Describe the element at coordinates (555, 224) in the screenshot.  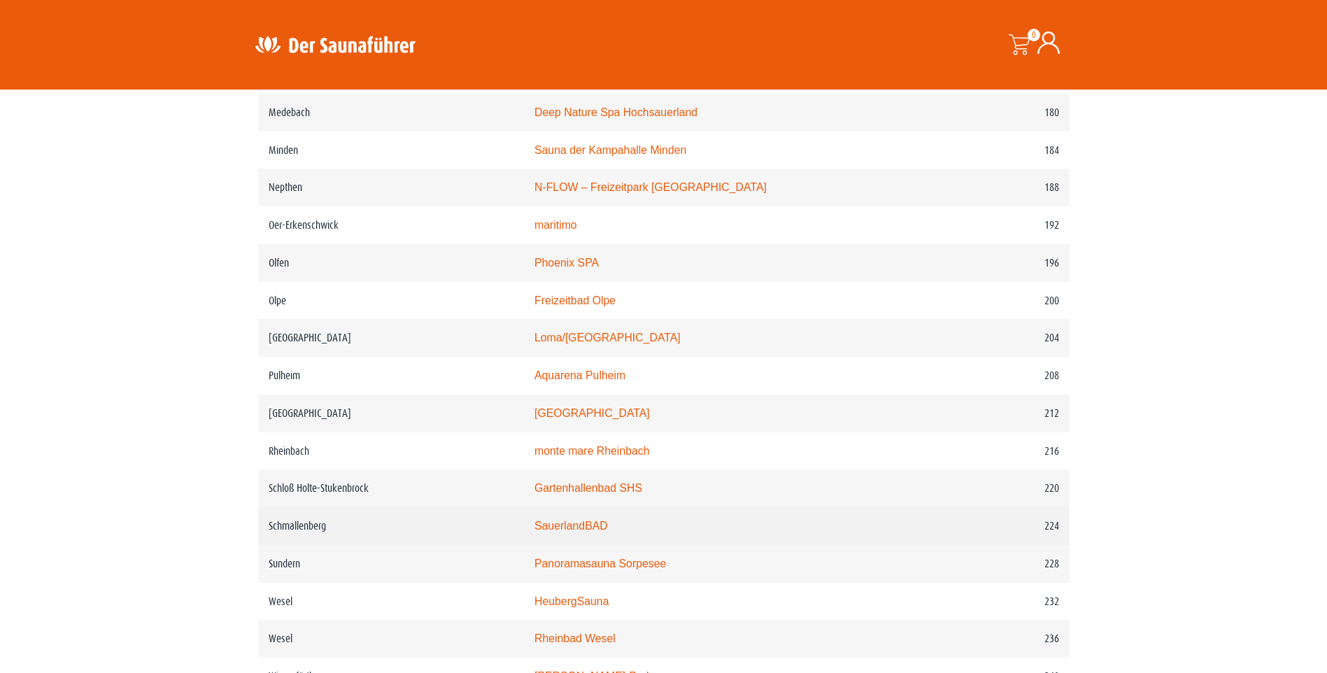
I see `a: maritimo` at that location.